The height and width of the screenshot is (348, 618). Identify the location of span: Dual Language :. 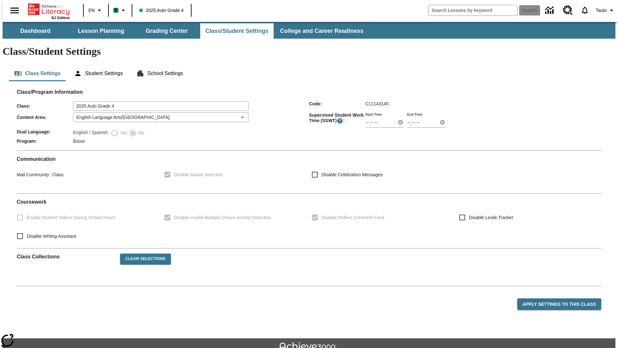
(45, 132).